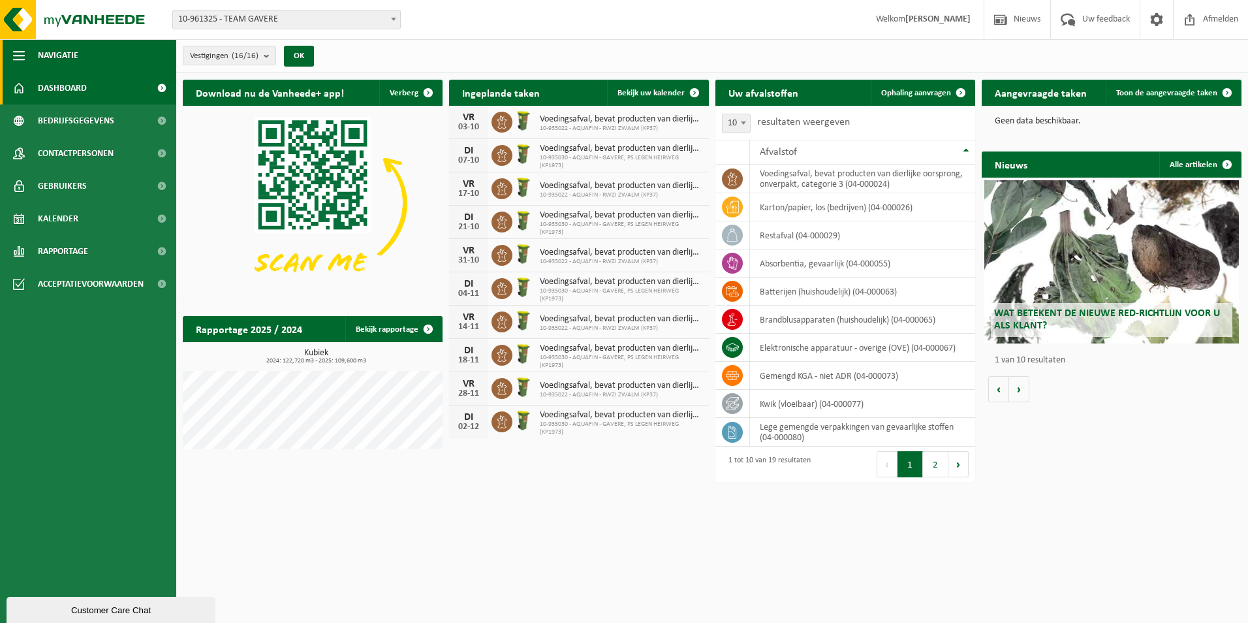 The image size is (1248, 623). Describe the element at coordinates (657, 93) in the screenshot. I see `a: Bekijk uw kalender` at that location.